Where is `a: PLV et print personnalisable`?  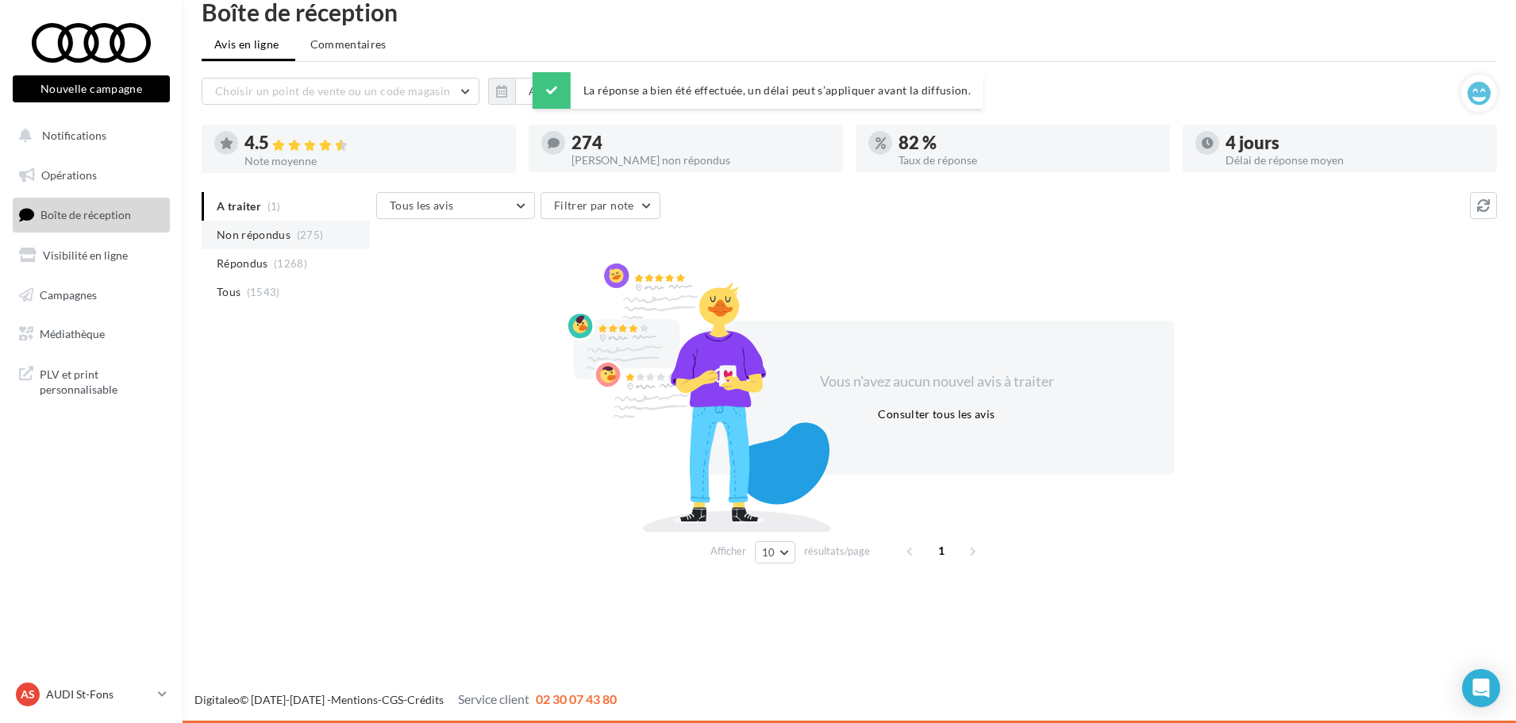 a: PLV et print personnalisable is located at coordinates (91, 380).